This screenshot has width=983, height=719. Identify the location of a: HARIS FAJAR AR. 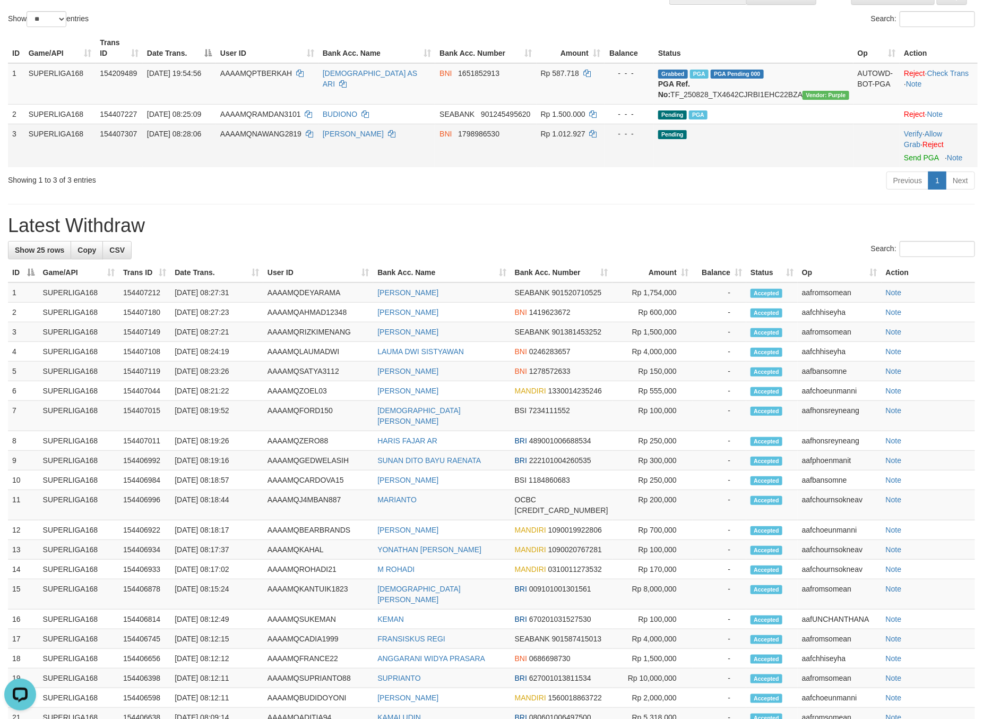
(407, 440).